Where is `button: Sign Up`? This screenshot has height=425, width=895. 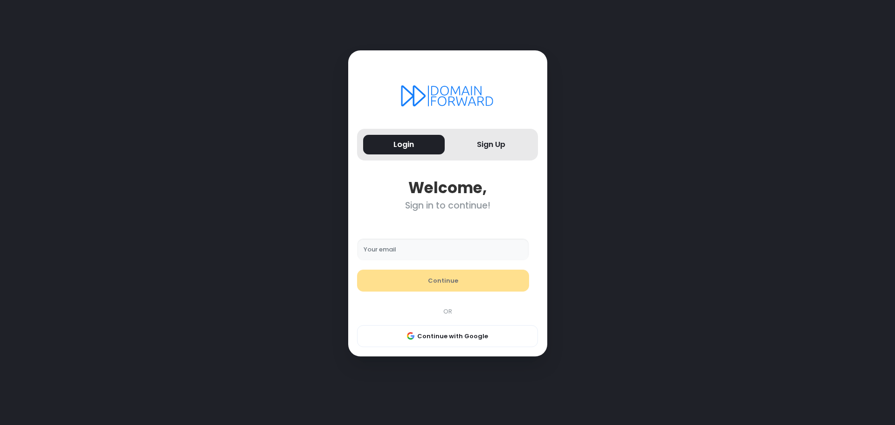 button: Sign Up is located at coordinates (491, 145).